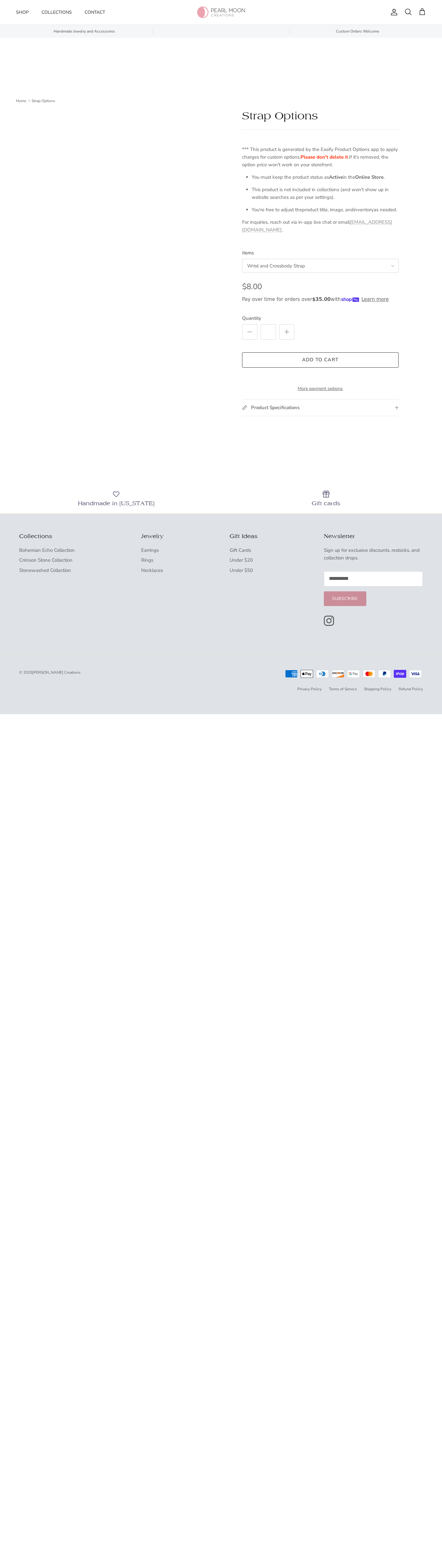 This screenshot has height=1551, width=442. I want to click on div: Gift cards, so click(325, 503).